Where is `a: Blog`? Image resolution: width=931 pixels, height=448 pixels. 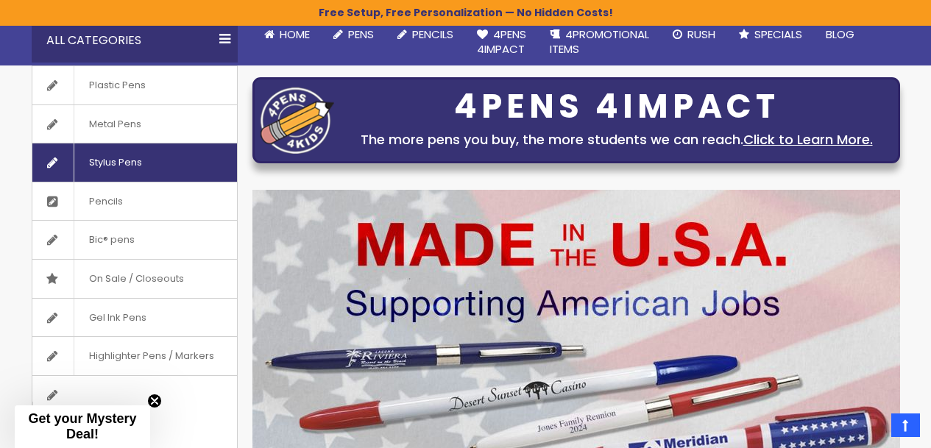 a: Blog is located at coordinates (840, 35).